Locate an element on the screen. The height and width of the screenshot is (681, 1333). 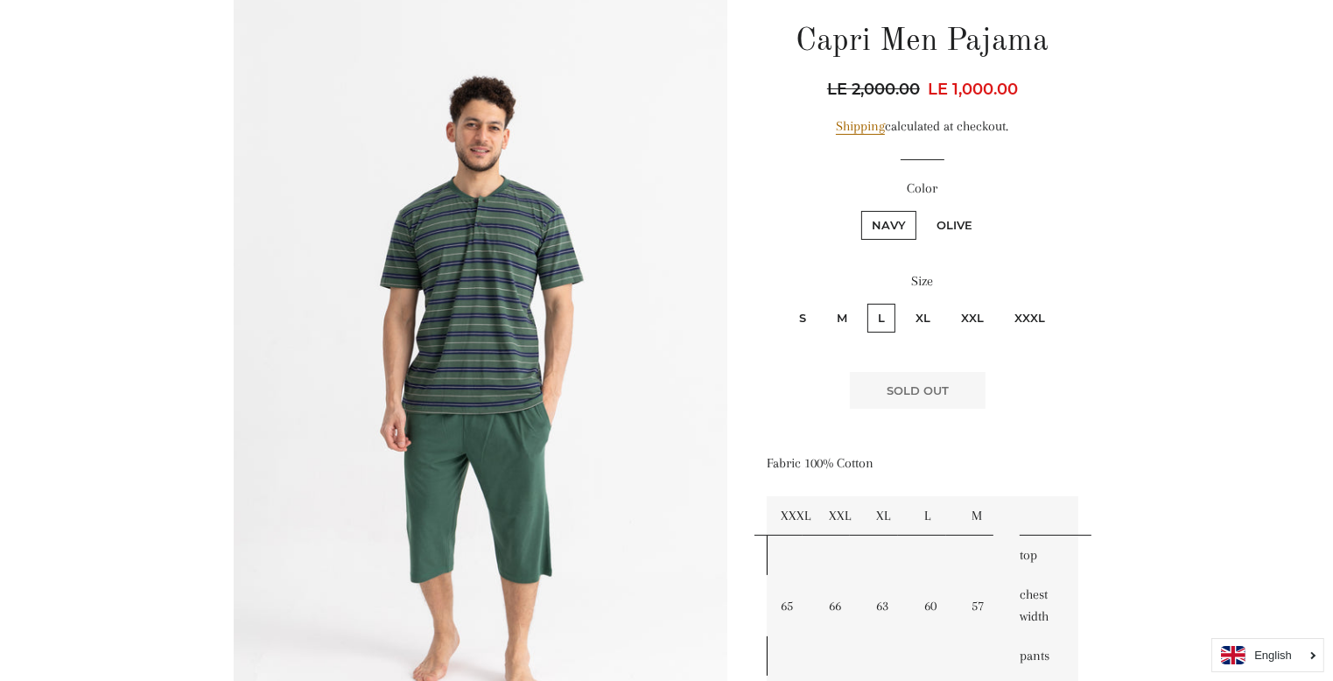
span: LE 2,000.00 is located at coordinates (875, 89).